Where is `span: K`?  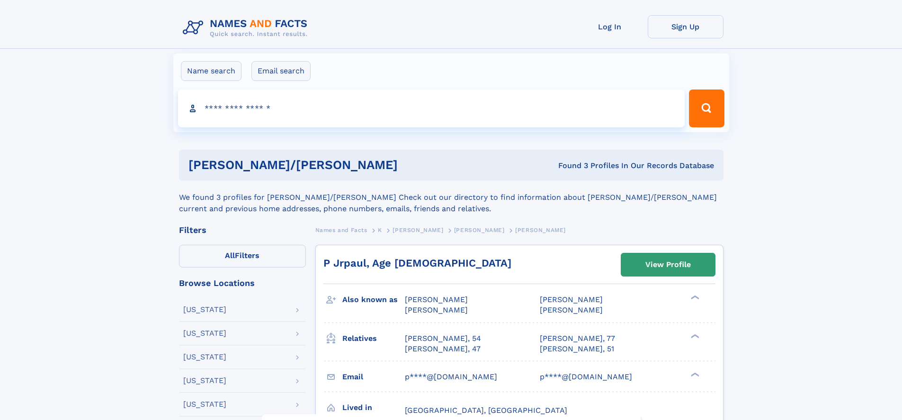 span: K is located at coordinates (380, 230).